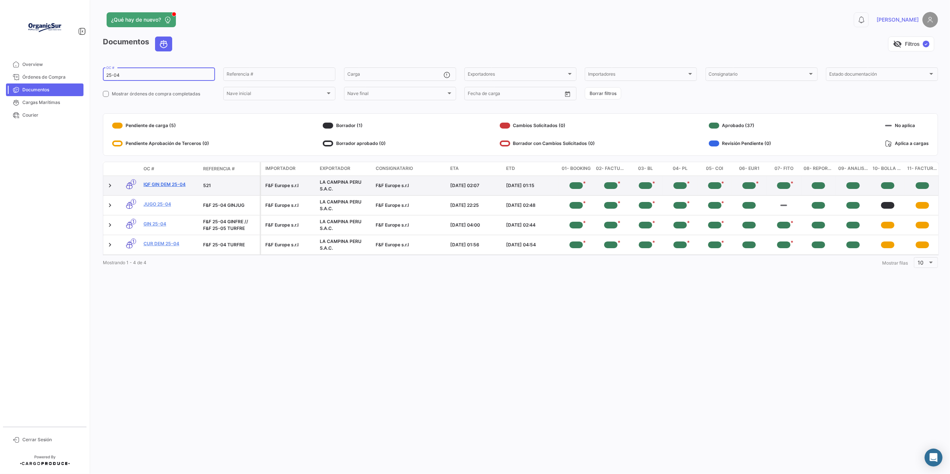  What do you see at coordinates (141, 20) in the screenshot?
I see `button: ¿Qué hay de nuevo?` at bounding box center [141, 20].